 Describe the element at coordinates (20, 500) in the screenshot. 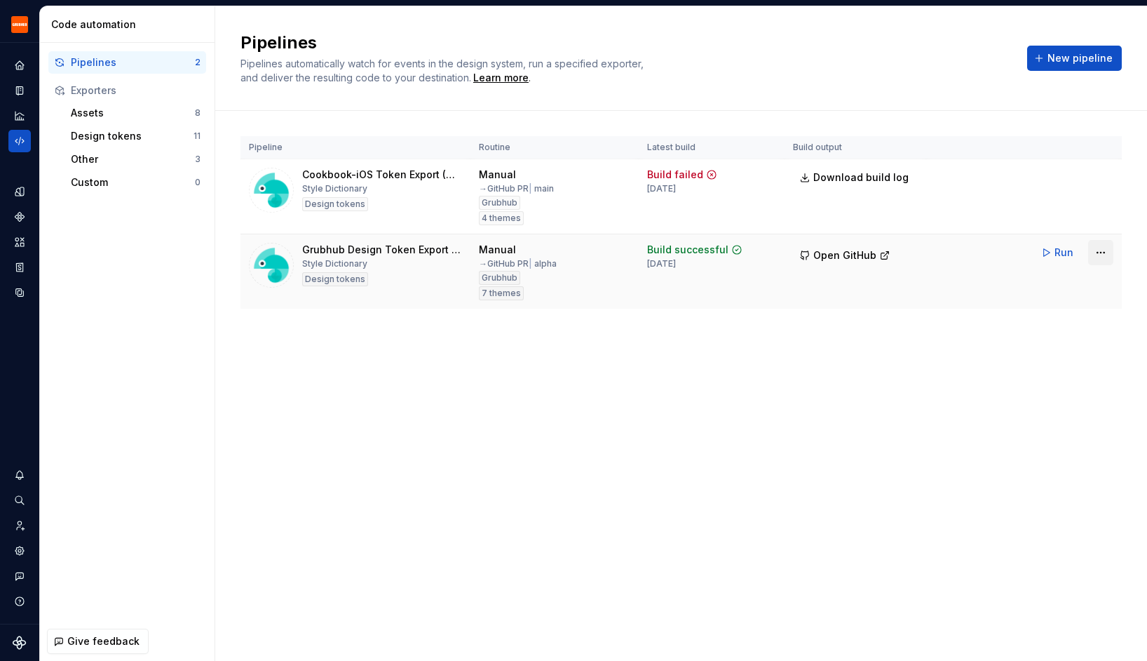

I see `div: Search ⌘K` at that location.